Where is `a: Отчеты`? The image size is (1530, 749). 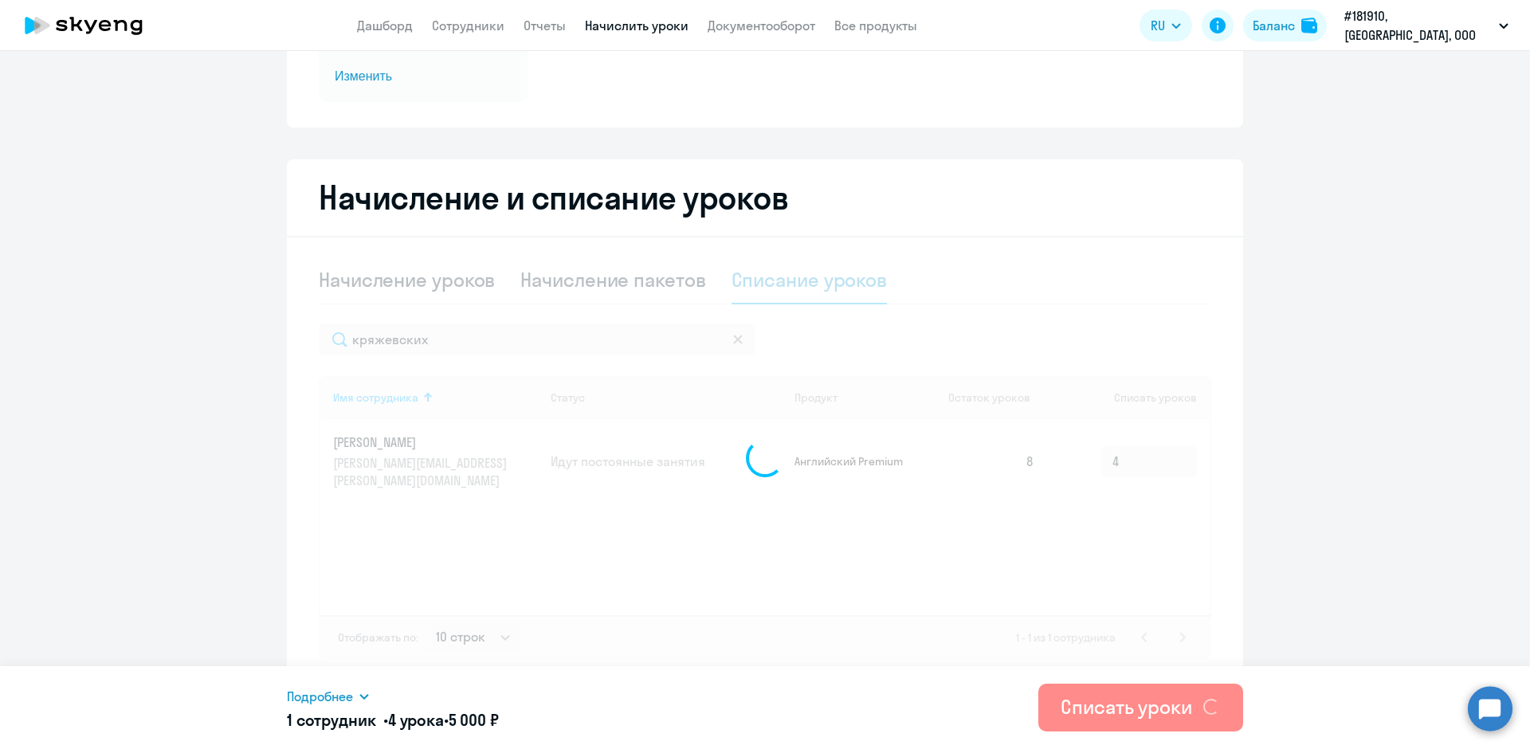
a: Отчеты is located at coordinates (544, 25).